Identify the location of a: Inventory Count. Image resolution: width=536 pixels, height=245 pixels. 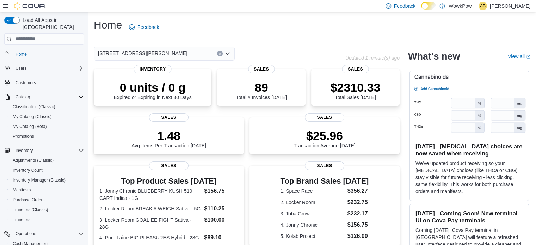
(28, 170).